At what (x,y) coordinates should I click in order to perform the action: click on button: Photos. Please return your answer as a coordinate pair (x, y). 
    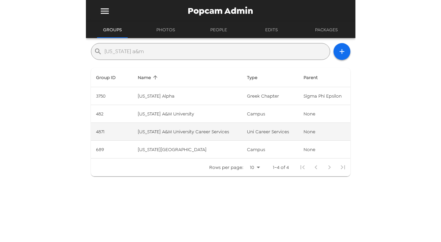
    Looking at the image, I should click on (166, 30).